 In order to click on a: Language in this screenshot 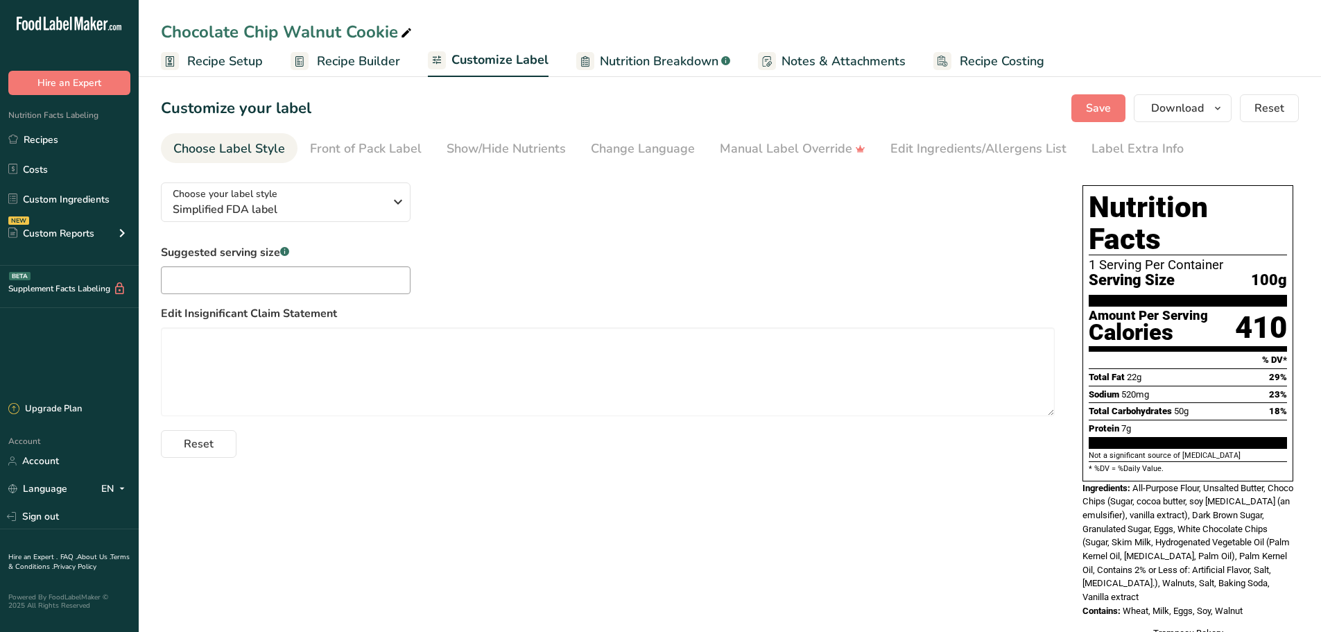, I will do `click(37, 488)`.